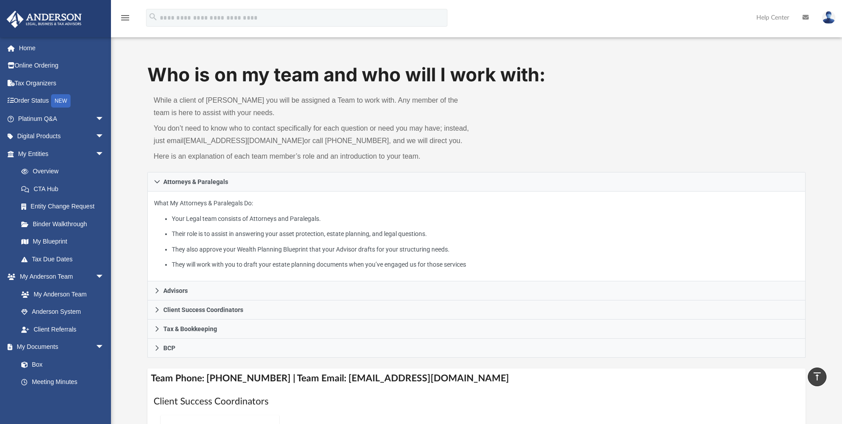 This screenshot has width=842, height=424. What do you see at coordinates (65, 259) in the screenshot?
I see `a: Tax Due Dates` at bounding box center [65, 259].